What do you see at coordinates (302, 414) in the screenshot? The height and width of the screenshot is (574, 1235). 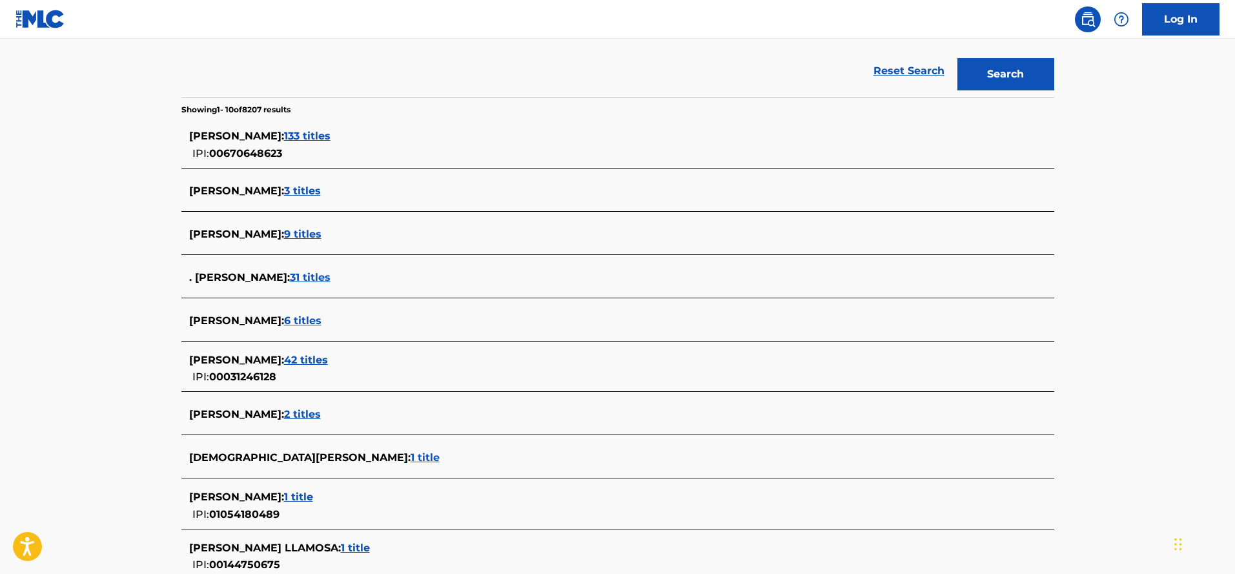 I see `span: 2 titles` at bounding box center [302, 414].